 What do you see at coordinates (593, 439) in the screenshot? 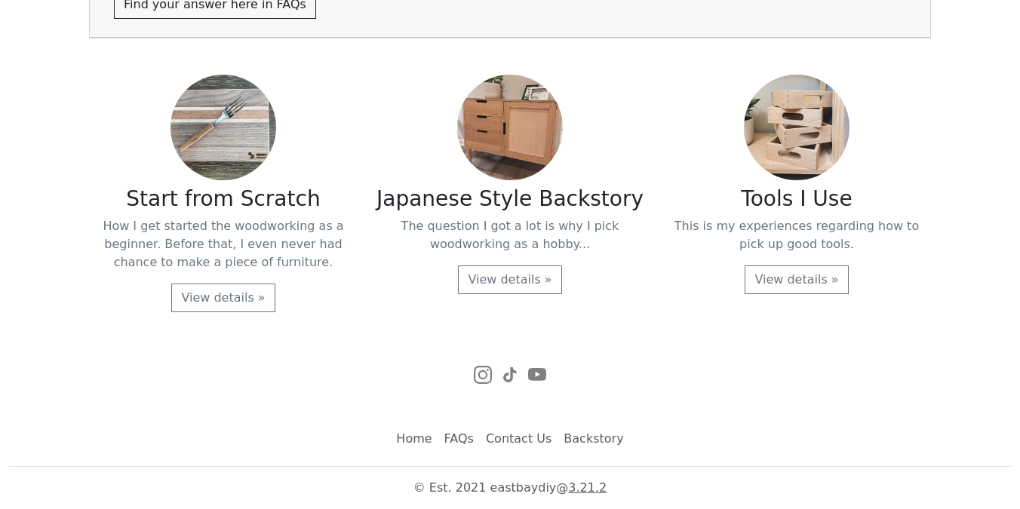
I see `a: Backstory` at bounding box center [593, 439].